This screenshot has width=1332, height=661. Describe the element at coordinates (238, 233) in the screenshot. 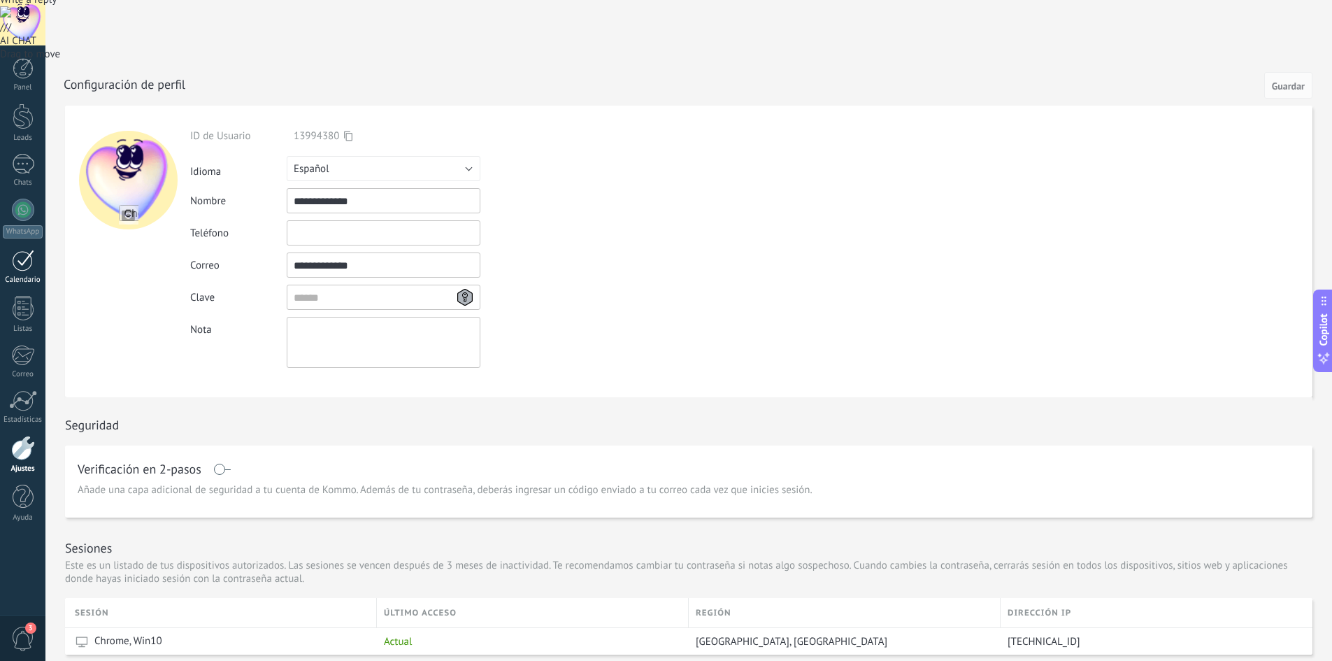

I see `div: Teléfono` at that location.